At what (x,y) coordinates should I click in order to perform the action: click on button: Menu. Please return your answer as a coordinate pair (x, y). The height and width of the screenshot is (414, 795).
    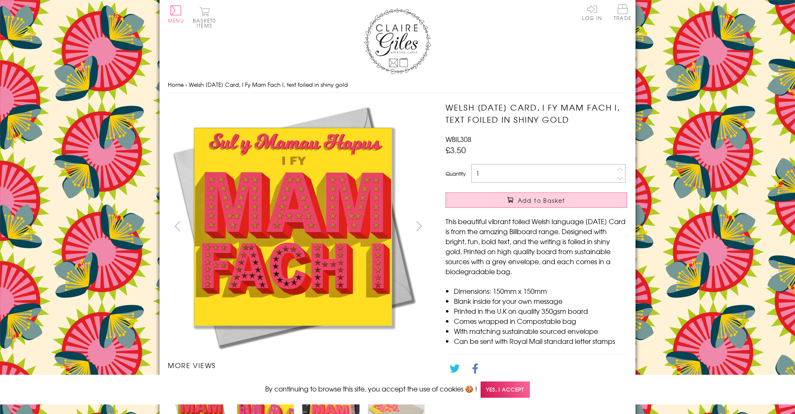
    Looking at the image, I should click on (176, 14).